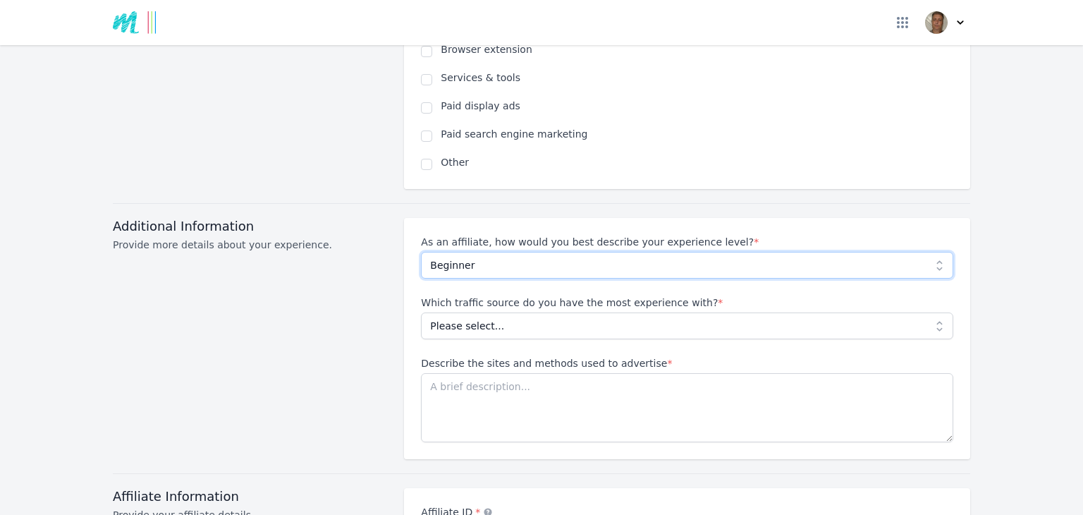 The height and width of the screenshot is (515, 1083). I want to click on p: Provide more details about your experience., so click(250, 245).